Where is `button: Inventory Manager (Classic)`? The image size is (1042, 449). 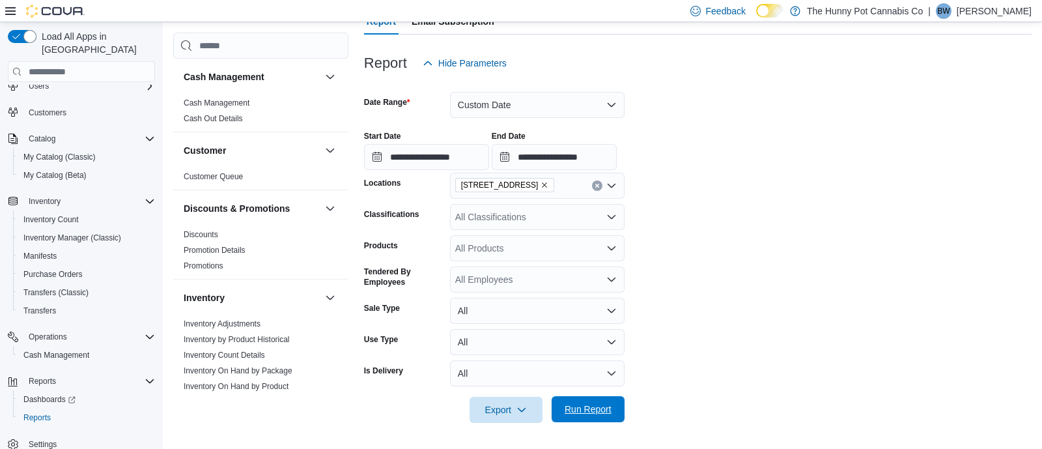
button: Inventory Manager (Classic) is located at coordinates (87, 238).